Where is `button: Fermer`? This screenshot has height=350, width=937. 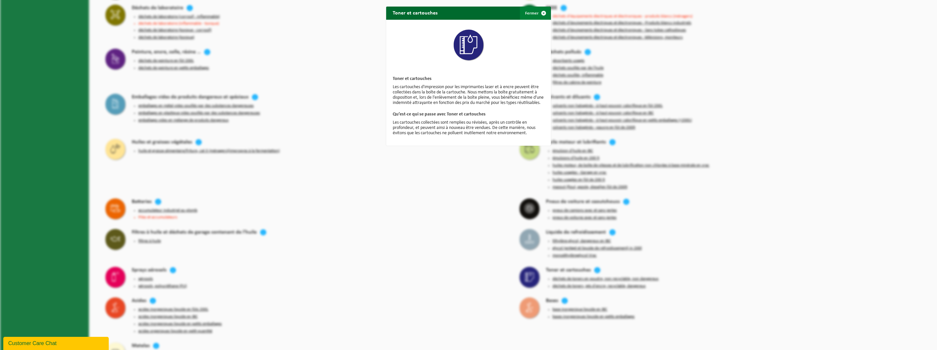 button: Fermer is located at coordinates (535, 13).